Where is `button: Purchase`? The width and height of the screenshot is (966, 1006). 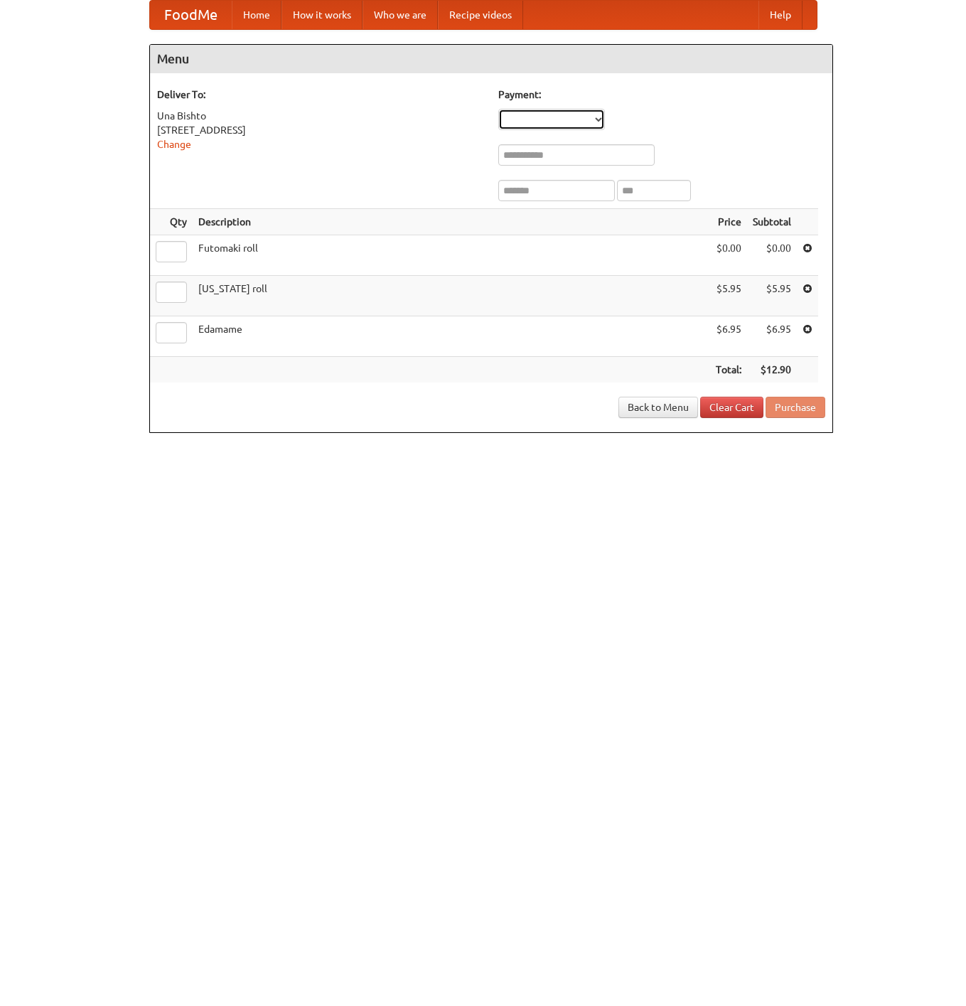 button: Purchase is located at coordinates (795, 407).